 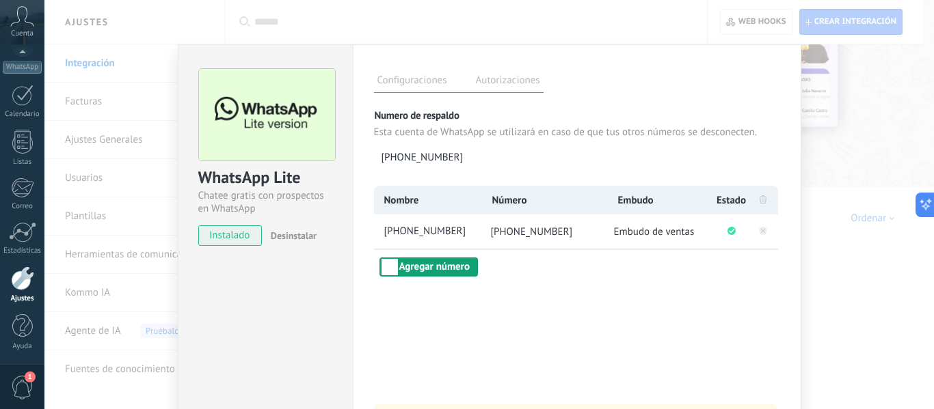 I want to click on span: Número, so click(x=509, y=200).